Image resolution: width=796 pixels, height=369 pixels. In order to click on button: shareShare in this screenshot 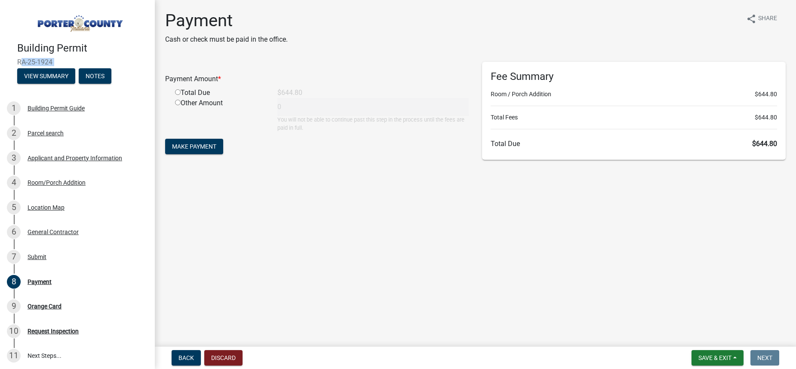, I will do `click(761, 18)`.